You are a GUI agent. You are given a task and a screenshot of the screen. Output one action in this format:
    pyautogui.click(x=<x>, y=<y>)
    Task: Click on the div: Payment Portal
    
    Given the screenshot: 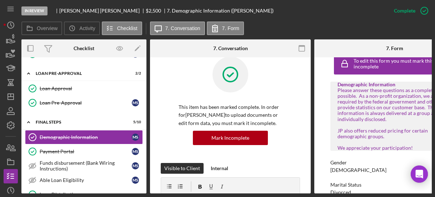 What is the action you would take?
    pyautogui.click(x=86, y=151)
    